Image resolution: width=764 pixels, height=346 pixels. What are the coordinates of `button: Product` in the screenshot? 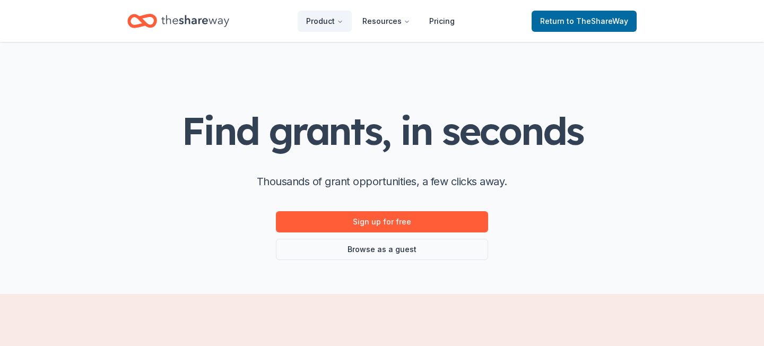 It's located at (325, 21).